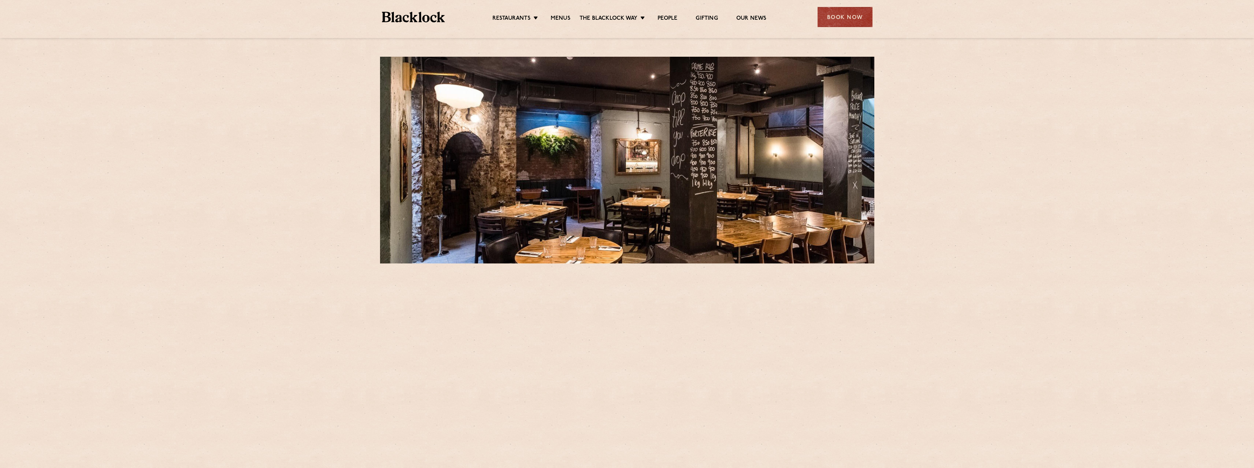 The image size is (1254, 468). Describe the element at coordinates (512, 19) in the screenshot. I see `a: Restaurants` at that location.